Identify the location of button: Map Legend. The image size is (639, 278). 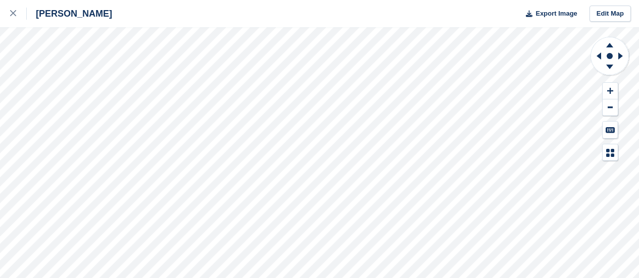
(610, 152).